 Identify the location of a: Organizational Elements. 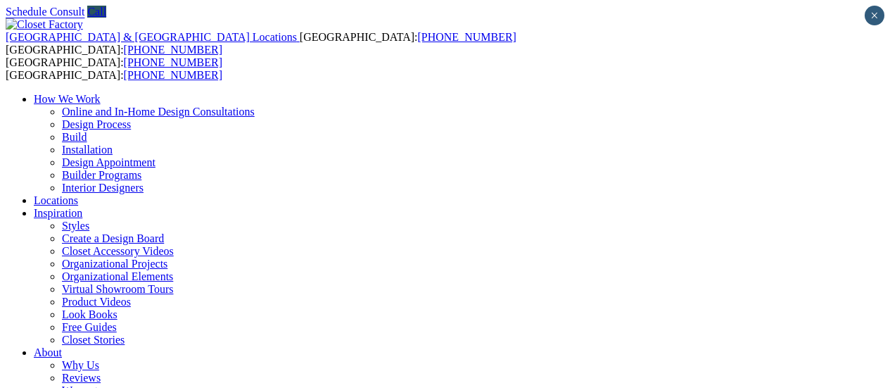
(117, 276).